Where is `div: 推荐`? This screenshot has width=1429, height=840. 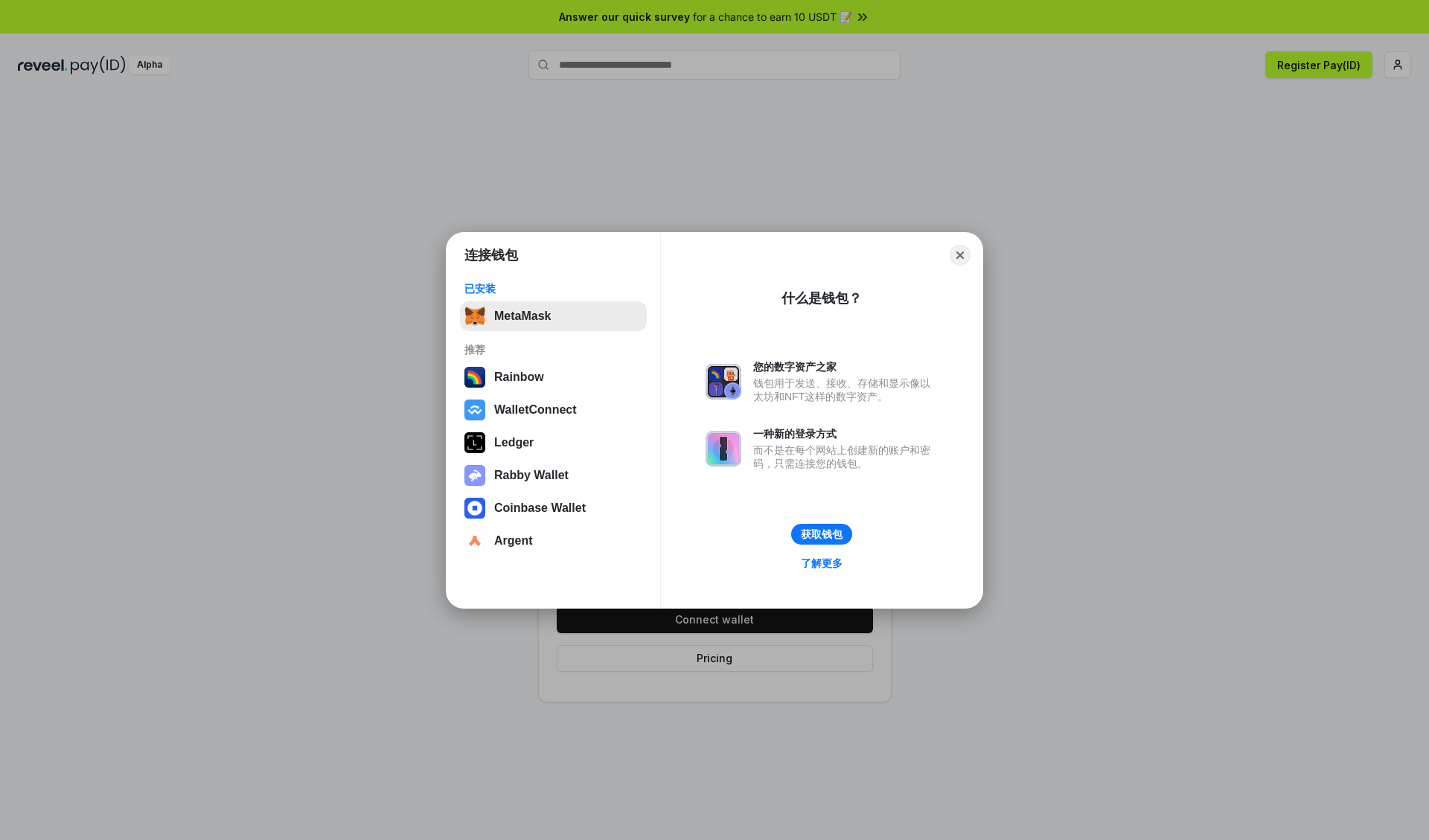 div: 推荐 is located at coordinates (552, 349).